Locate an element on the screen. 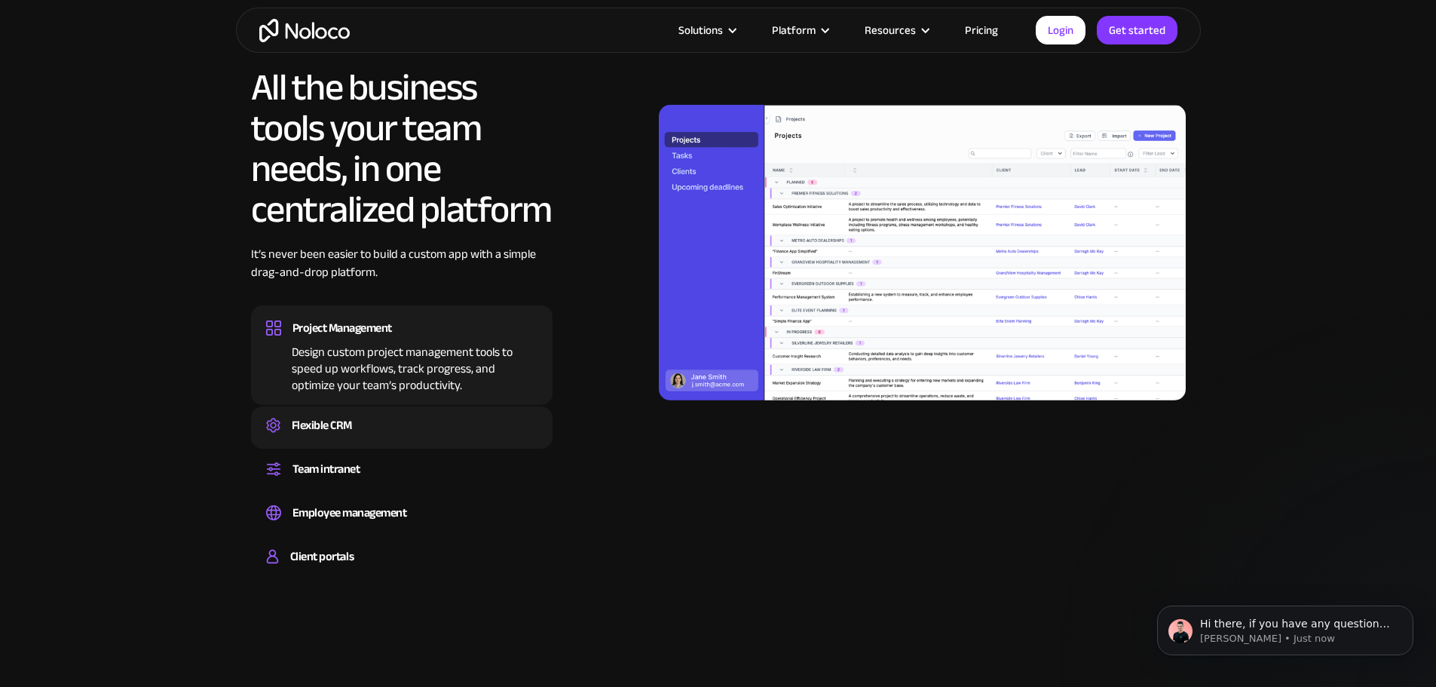  div: Team intranet is located at coordinates (326, 469).